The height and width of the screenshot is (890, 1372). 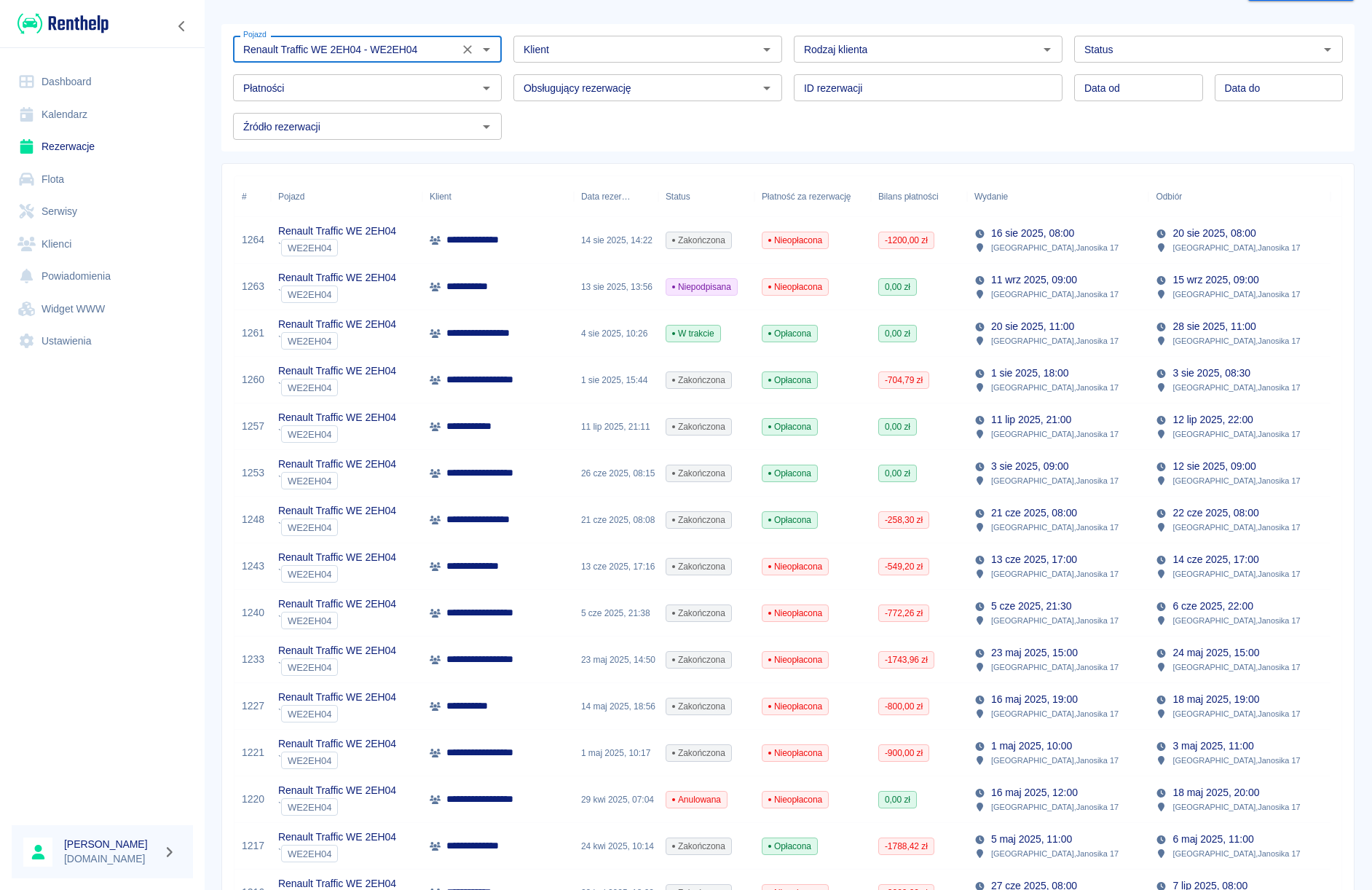 I want to click on a: Ustawienia, so click(x=102, y=341).